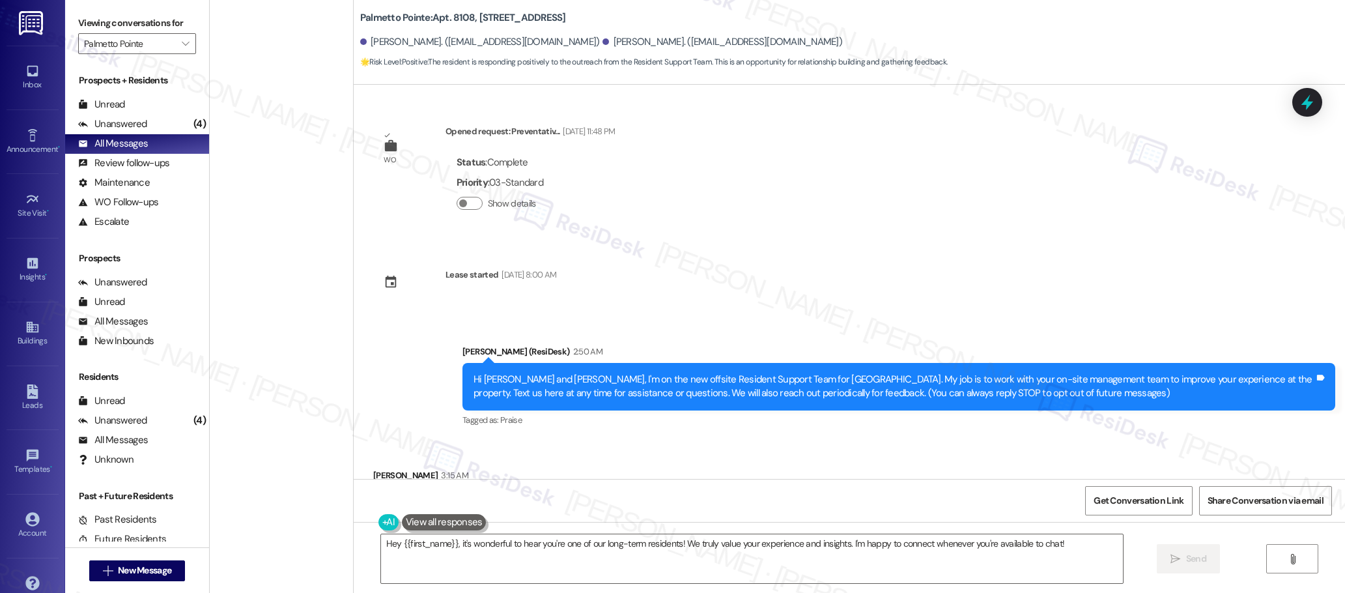  I want to click on a: Insights •, so click(33, 270).